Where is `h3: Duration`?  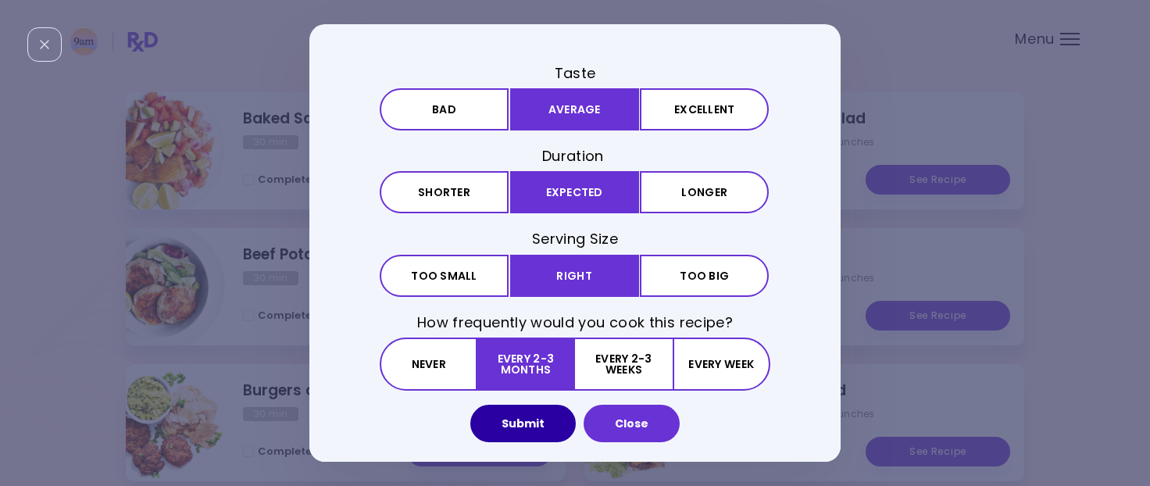 h3: Duration is located at coordinates (575, 156).